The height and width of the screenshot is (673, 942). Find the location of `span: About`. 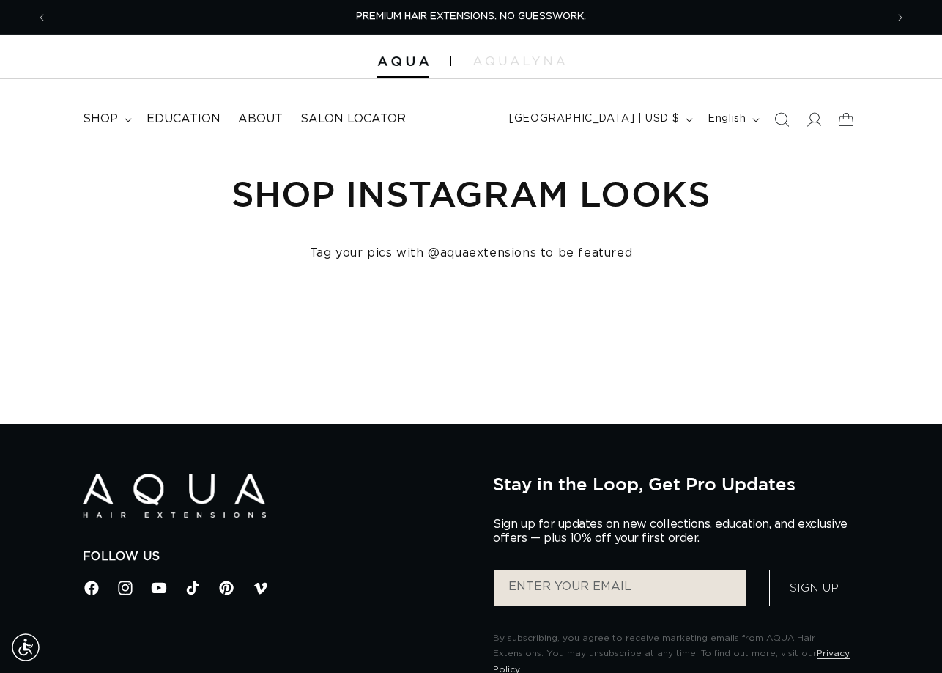

span: About is located at coordinates (260, 119).